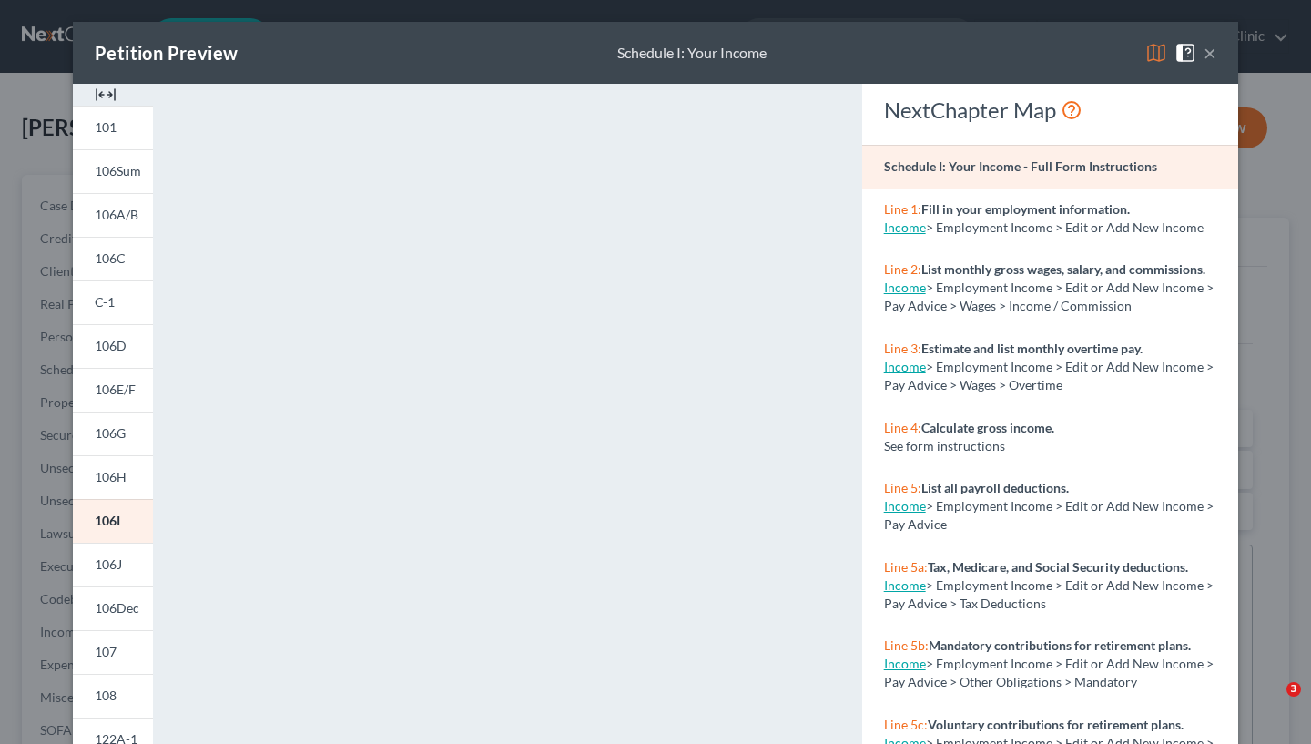 This screenshot has width=1311, height=744. Describe the element at coordinates (113, 652) in the screenshot. I see `a: 107` at that location.